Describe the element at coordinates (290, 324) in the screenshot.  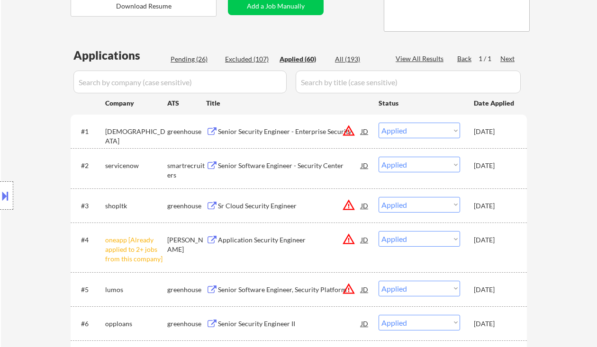
I see `div: Senior Security Engineer II` at that location.